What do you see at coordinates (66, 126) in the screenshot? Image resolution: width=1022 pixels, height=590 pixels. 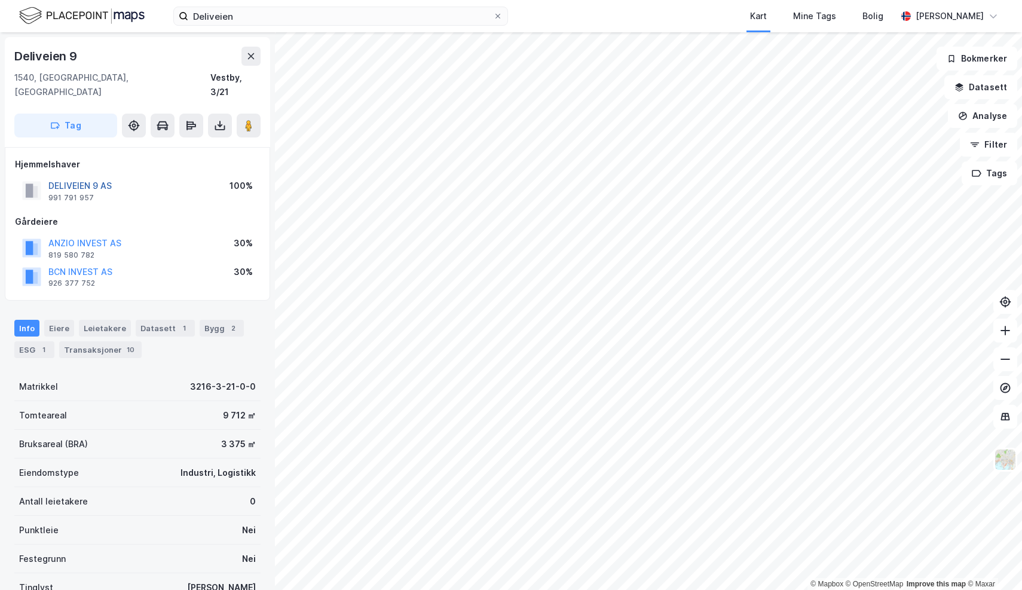 I see `button: Tag` at bounding box center [66, 126].